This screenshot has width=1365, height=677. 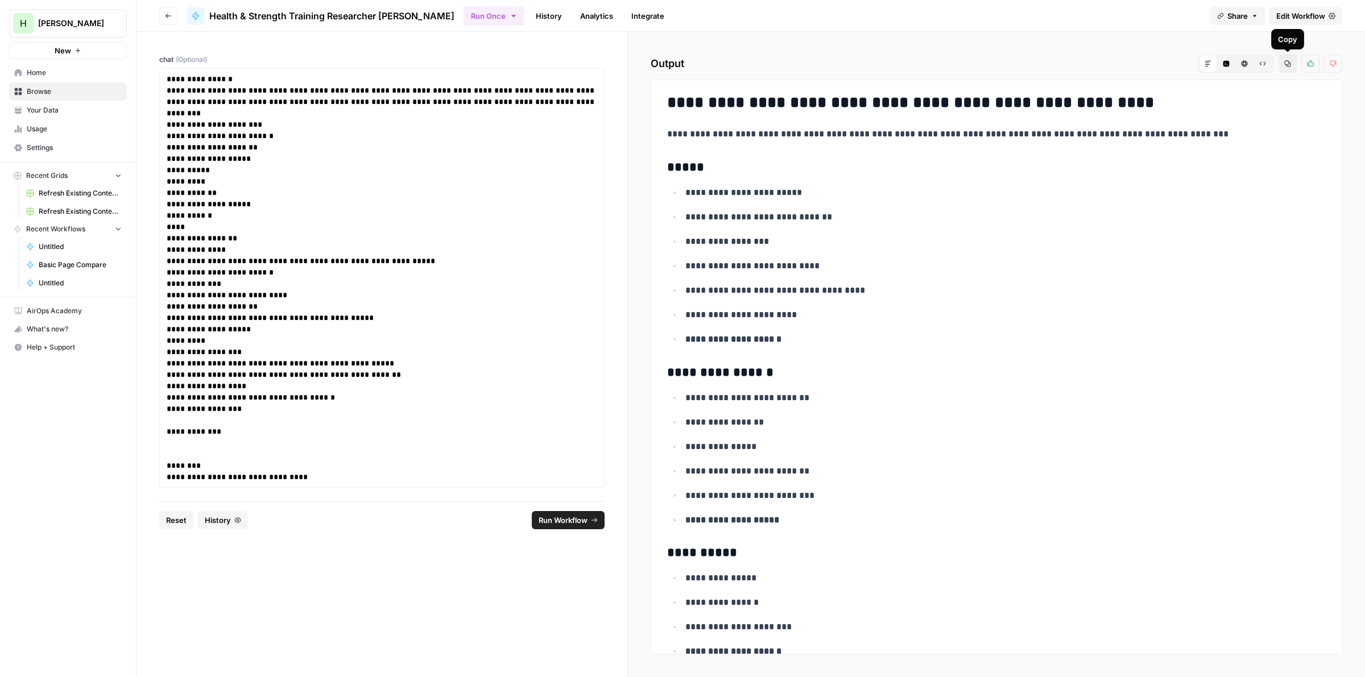 I want to click on span: AirOps Academy, so click(x=74, y=311).